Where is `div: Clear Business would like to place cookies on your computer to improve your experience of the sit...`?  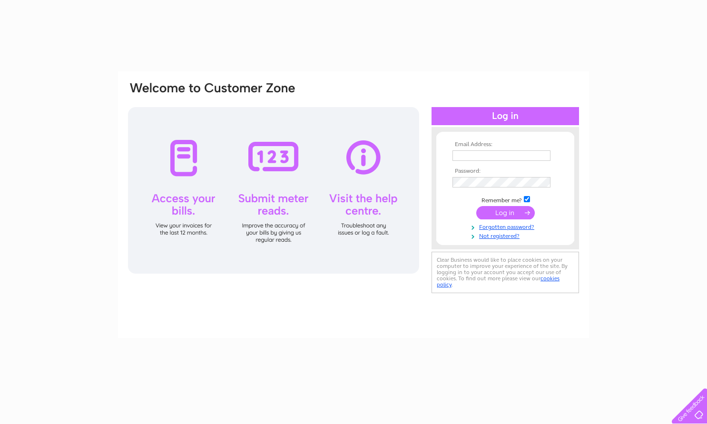 div: Clear Business would like to place cookies on your computer to improve your experience of the sit... is located at coordinates (505, 272).